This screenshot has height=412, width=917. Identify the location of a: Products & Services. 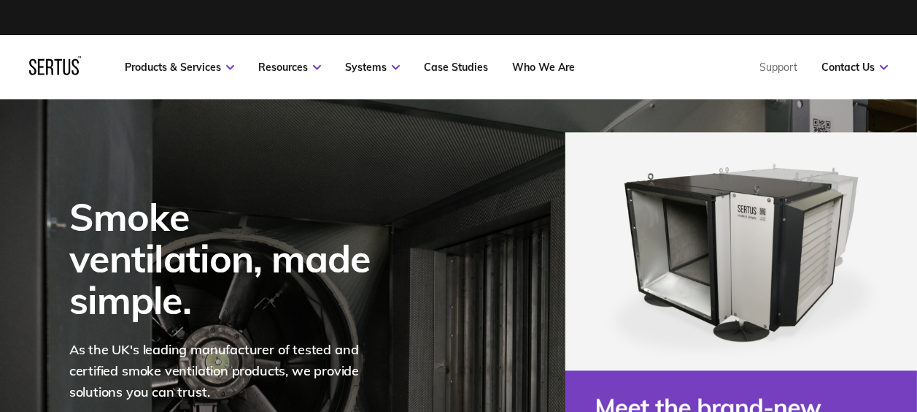
(180, 67).